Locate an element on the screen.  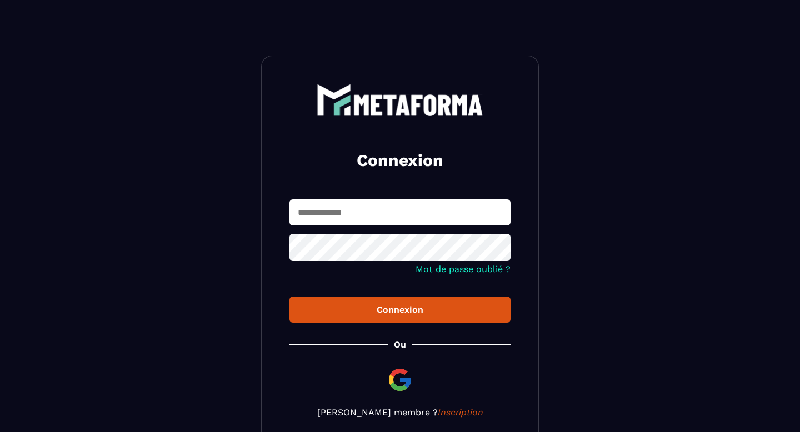
a: logo is located at coordinates (400, 100).